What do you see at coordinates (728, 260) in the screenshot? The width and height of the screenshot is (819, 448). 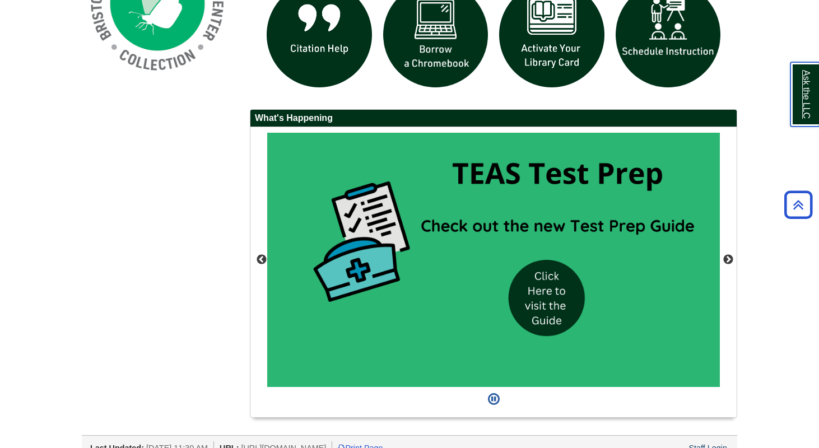 I see `button: Next` at bounding box center [728, 260].